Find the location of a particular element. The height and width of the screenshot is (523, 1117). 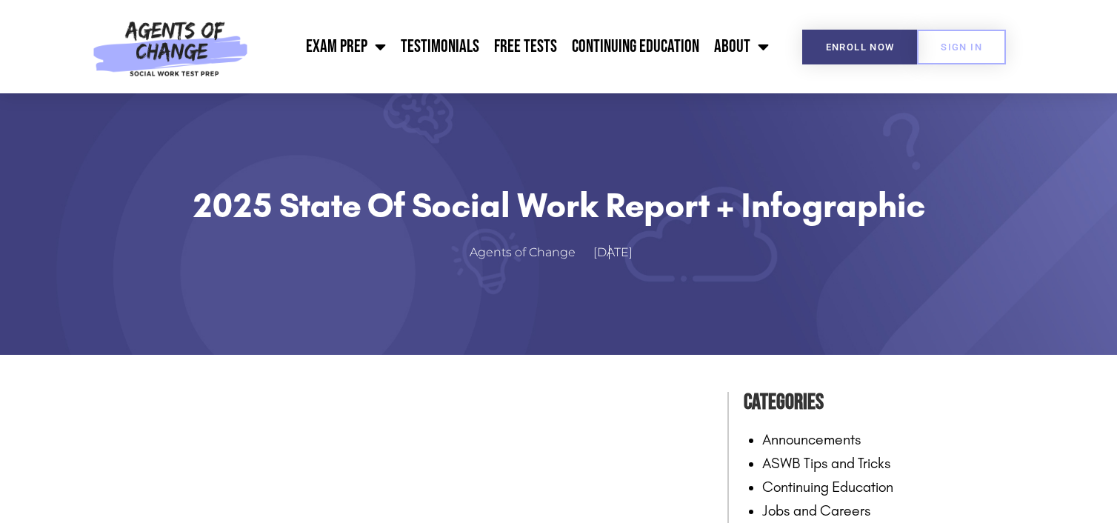

a: Exam Prep is located at coordinates (346, 47).